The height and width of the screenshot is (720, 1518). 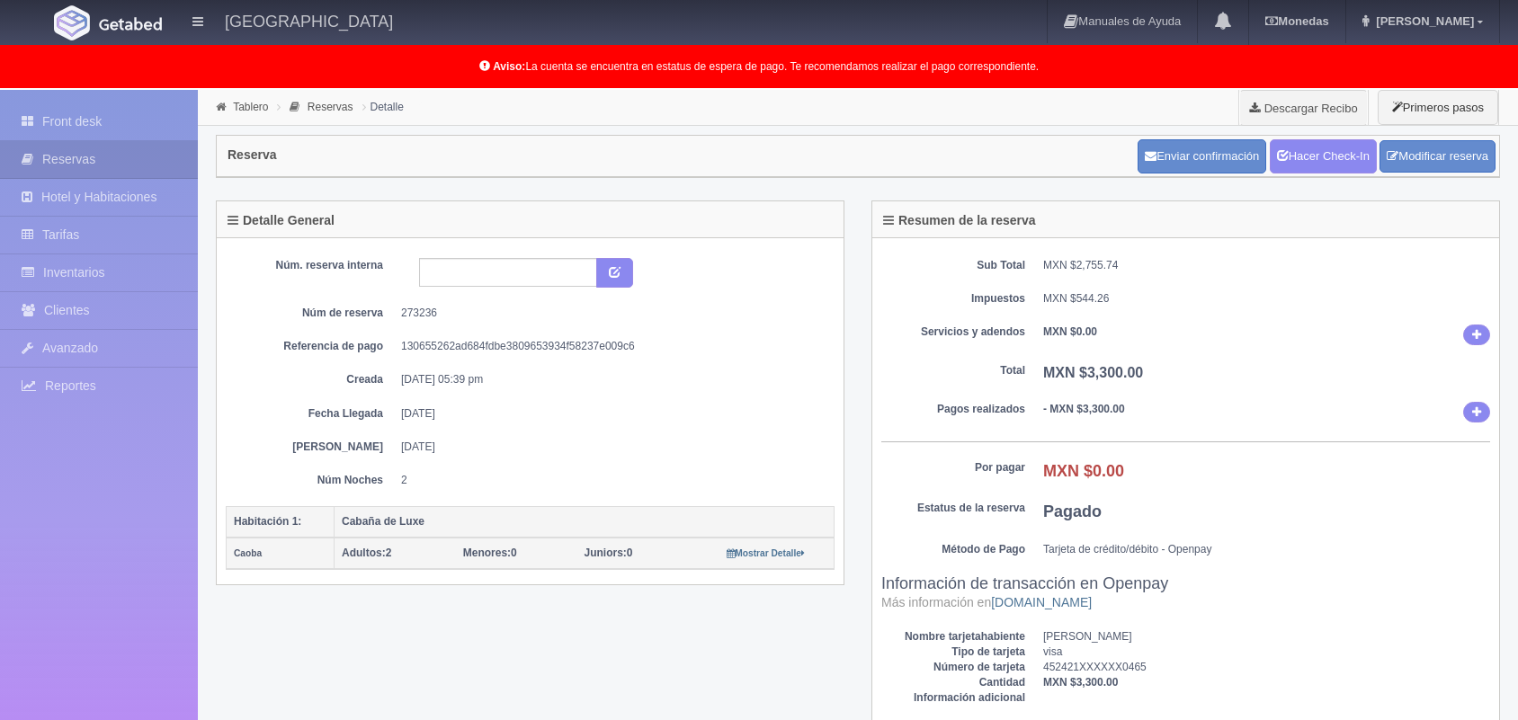 What do you see at coordinates (330, 107) in the screenshot?
I see `a: Reservas` at bounding box center [330, 107].